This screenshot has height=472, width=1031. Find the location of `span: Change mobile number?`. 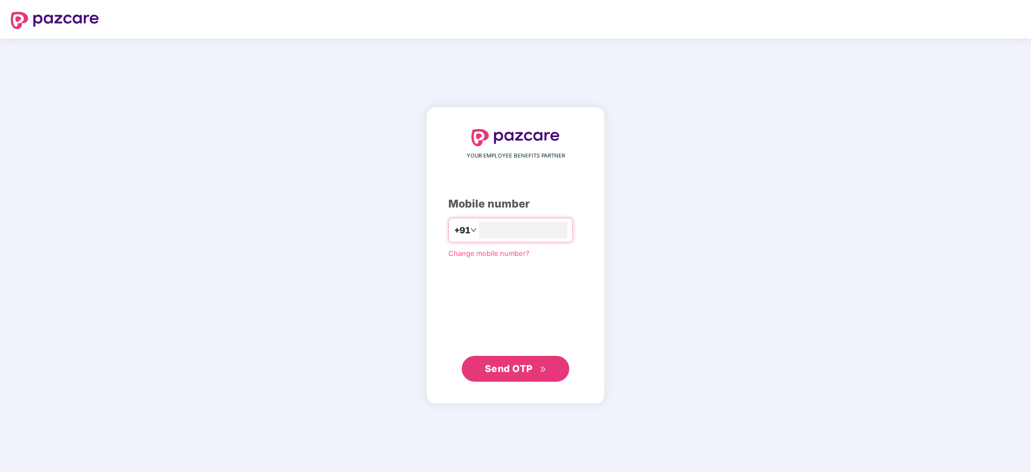

span: Change mobile number? is located at coordinates (489, 253).